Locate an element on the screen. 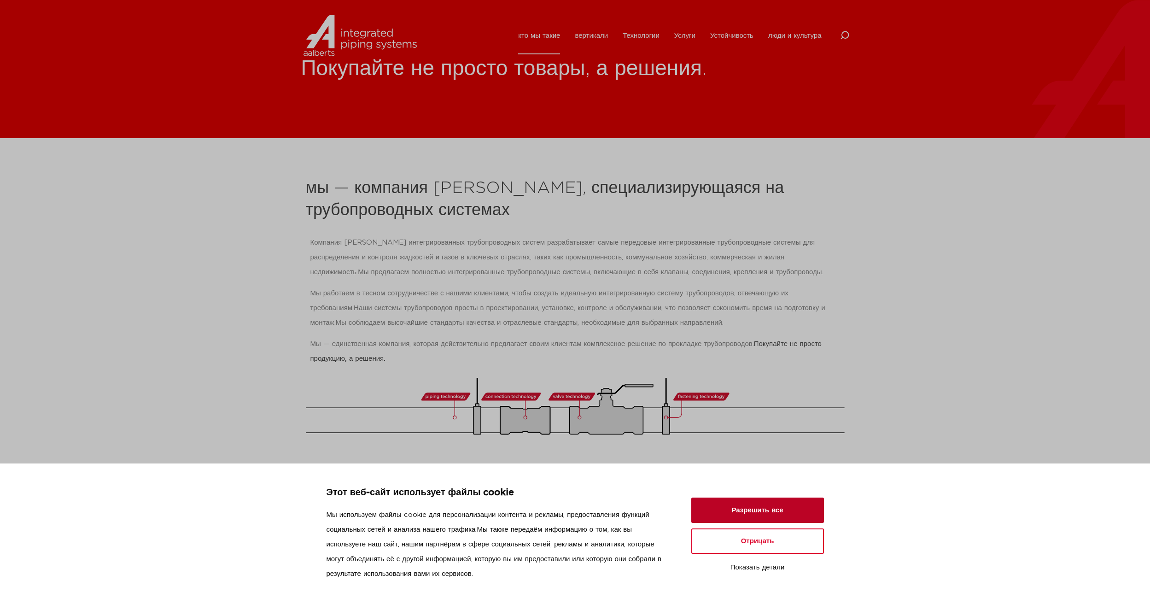 The width and height of the screenshot is (1150, 610). ya-tr-span: Технологии is located at coordinates (641, 35).